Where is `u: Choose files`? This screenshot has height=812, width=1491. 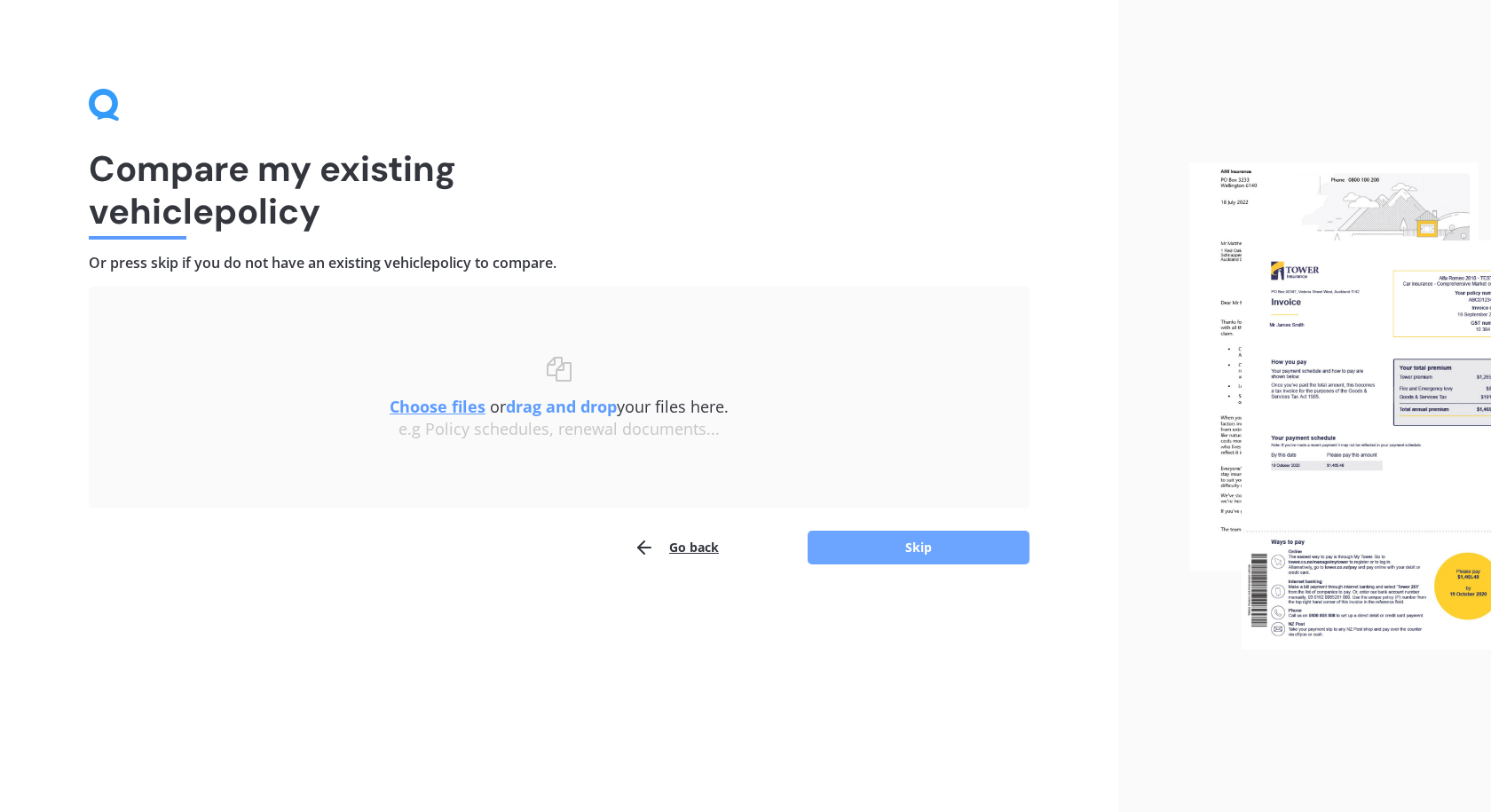
u: Choose files is located at coordinates (437, 406).